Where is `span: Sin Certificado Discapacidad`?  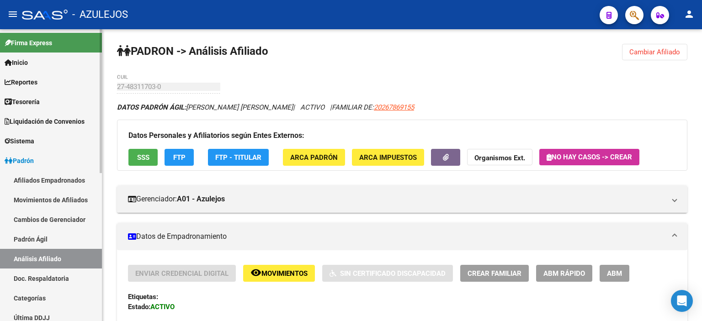 span: Sin Certificado Discapacidad is located at coordinates (393, 274).